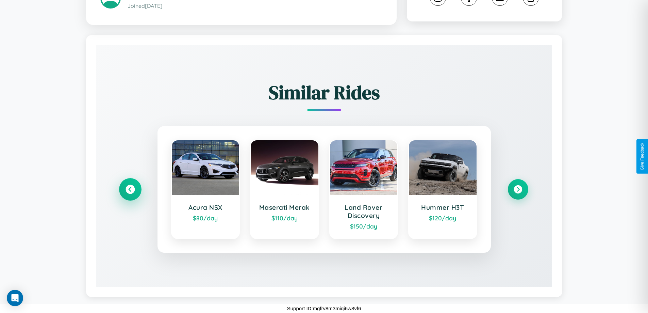  I want to click on a: Acura NSX$80/day, so click(206, 189).